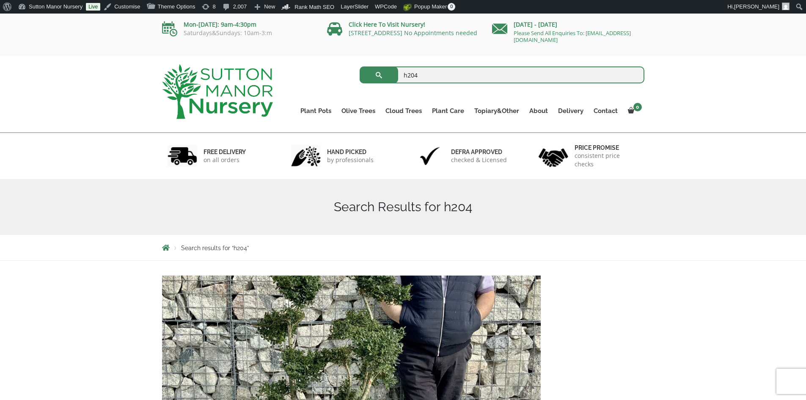  What do you see at coordinates (316, 111) in the screenshot?
I see `a: Plant Pots` at bounding box center [316, 111].